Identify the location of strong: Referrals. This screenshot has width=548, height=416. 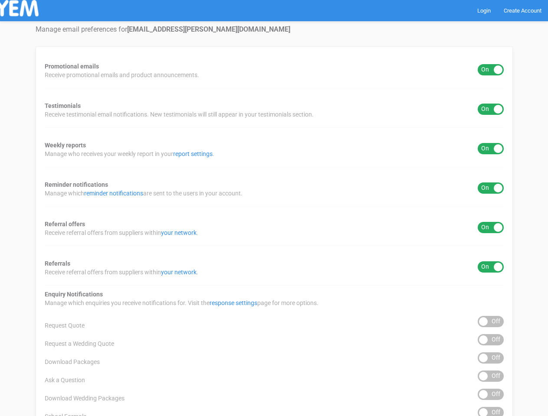
(57, 264).